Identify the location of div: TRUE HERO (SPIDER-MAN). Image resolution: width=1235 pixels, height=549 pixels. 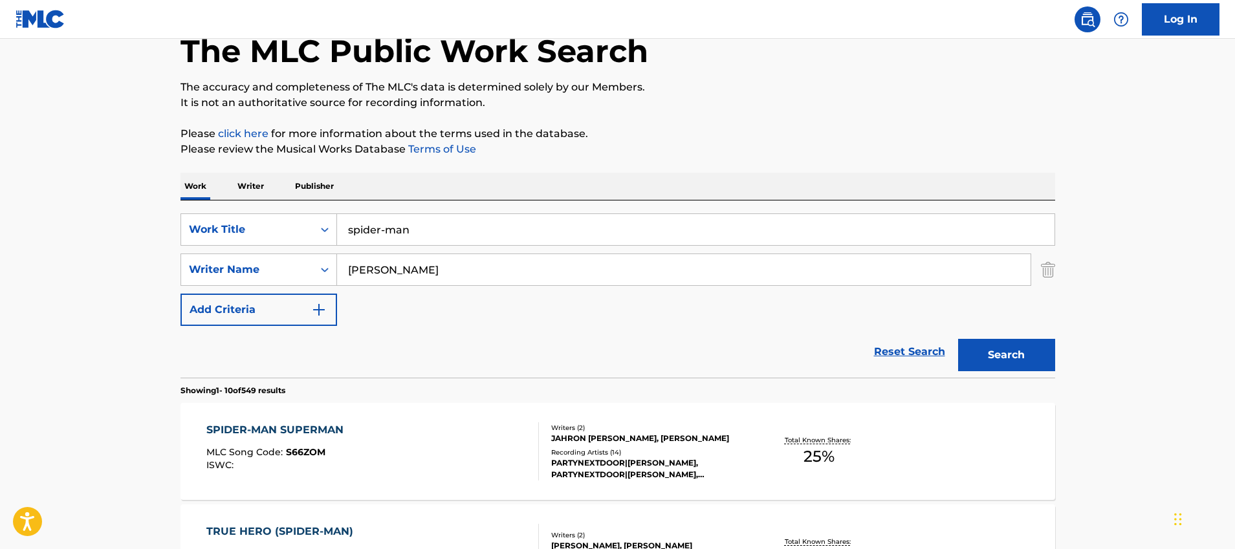
(283, 532).